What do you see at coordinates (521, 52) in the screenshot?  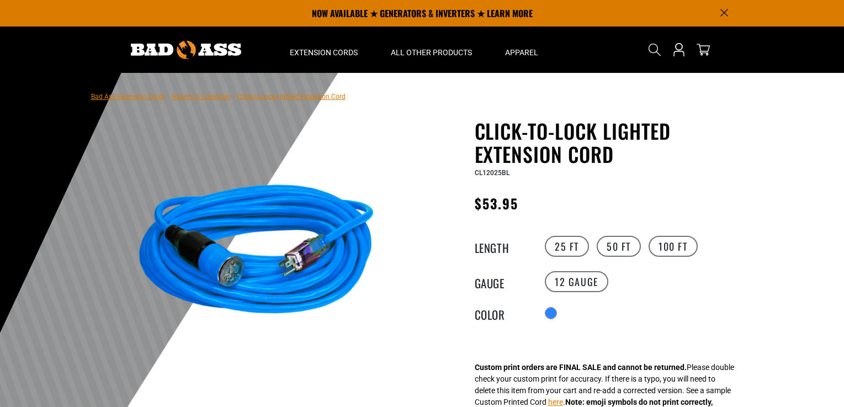 I see `span: Apparel` at bounding box center [521, 52].